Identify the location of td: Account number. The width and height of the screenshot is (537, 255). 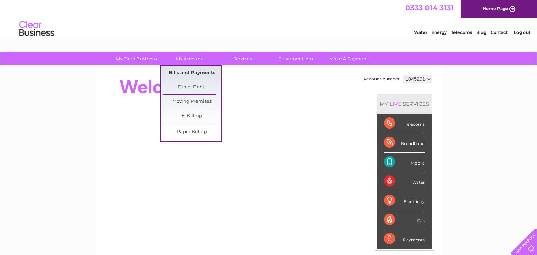
(382, 79).